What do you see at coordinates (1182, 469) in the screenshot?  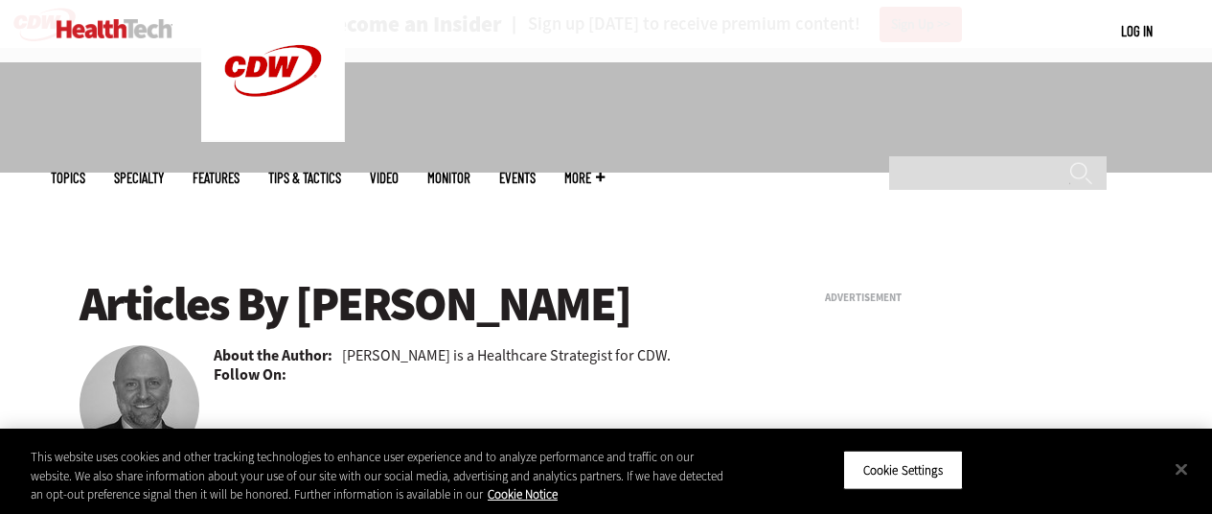 I see `button: Close` at bounding box center [1182, 469].